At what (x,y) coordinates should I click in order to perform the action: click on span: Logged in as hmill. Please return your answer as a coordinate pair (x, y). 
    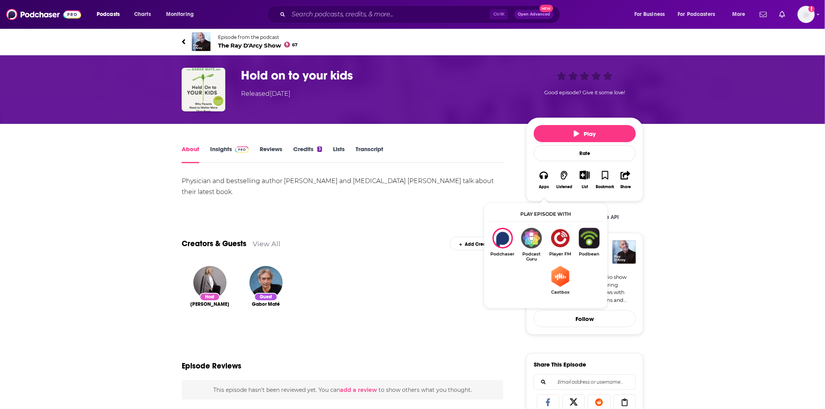
    Looking at the image, I should click on (806, 14).